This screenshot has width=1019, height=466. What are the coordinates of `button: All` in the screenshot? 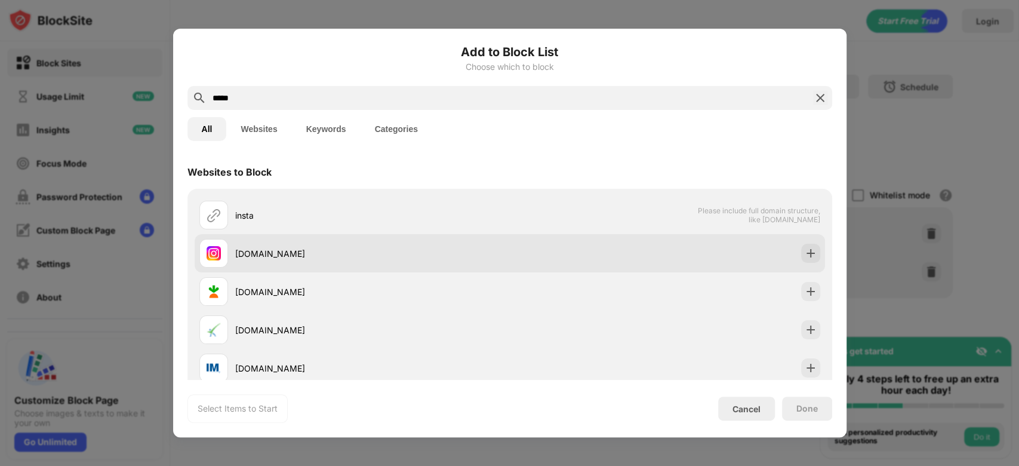 It's located at (207, 129).